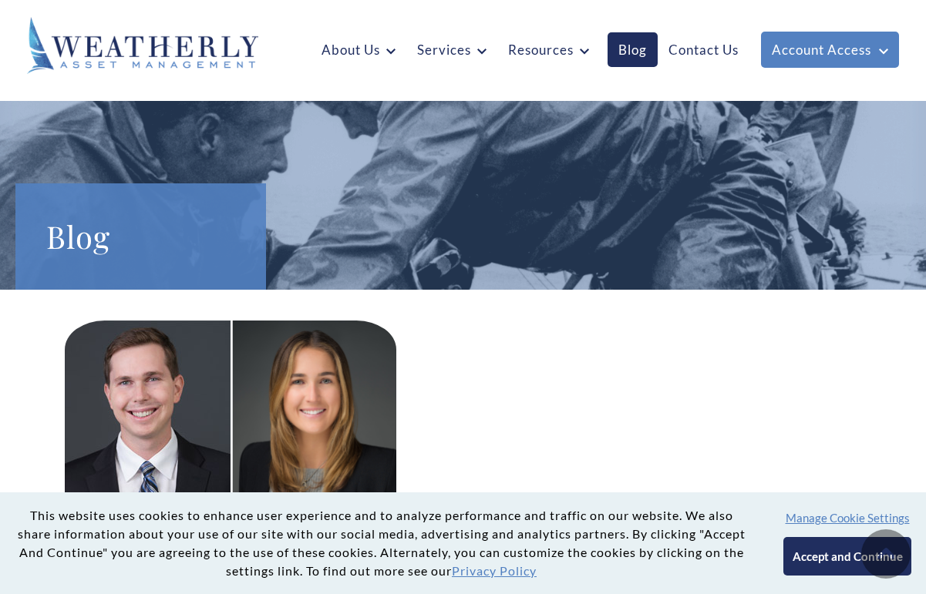 The width and height of the screenshot is (926, 594). What do you see at coordinates (632, 49) in the screenshot?
I see `a: Blog` at bounding box center [632, 49].